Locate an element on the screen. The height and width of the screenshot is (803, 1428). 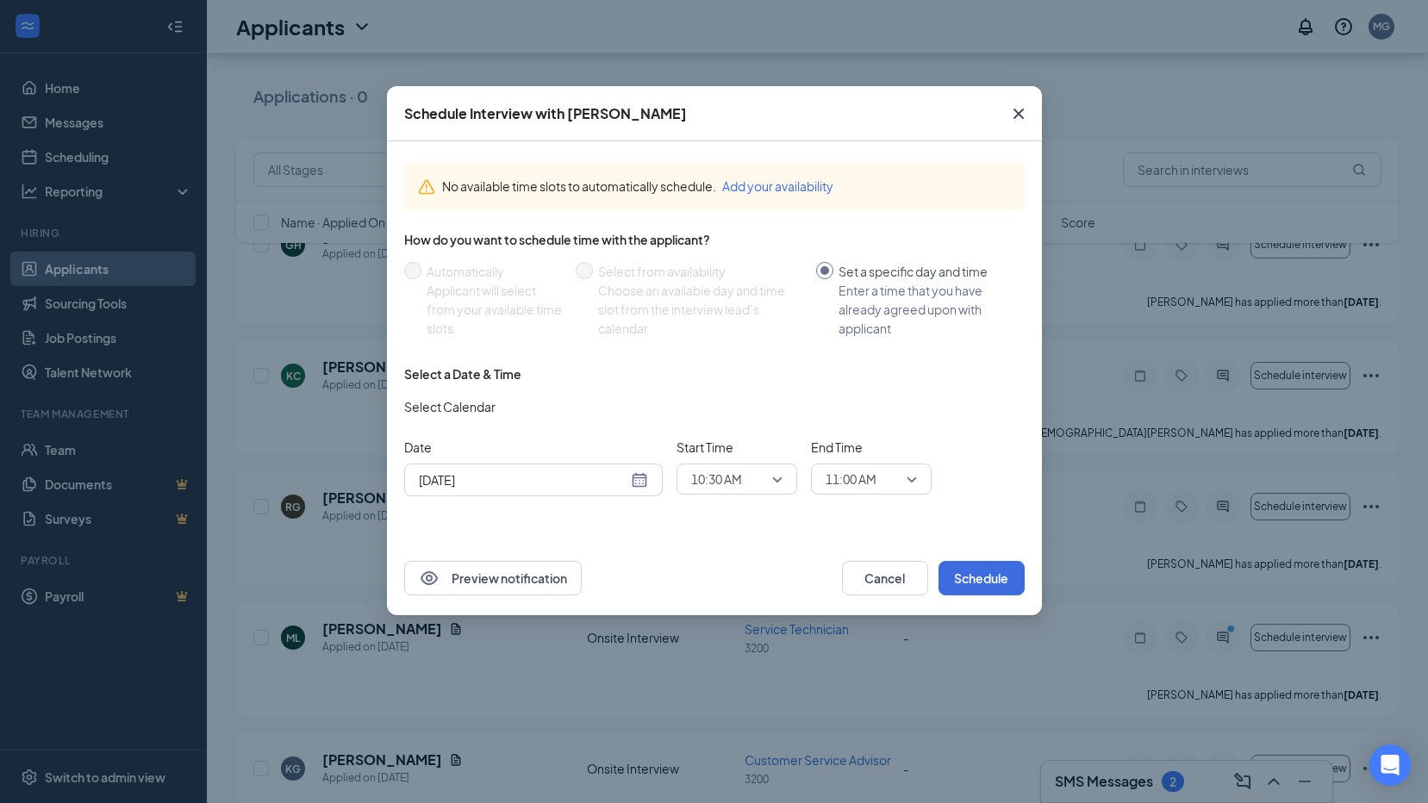
div: No available time slots to automatically schedule. is located at coordinates (727, 186).